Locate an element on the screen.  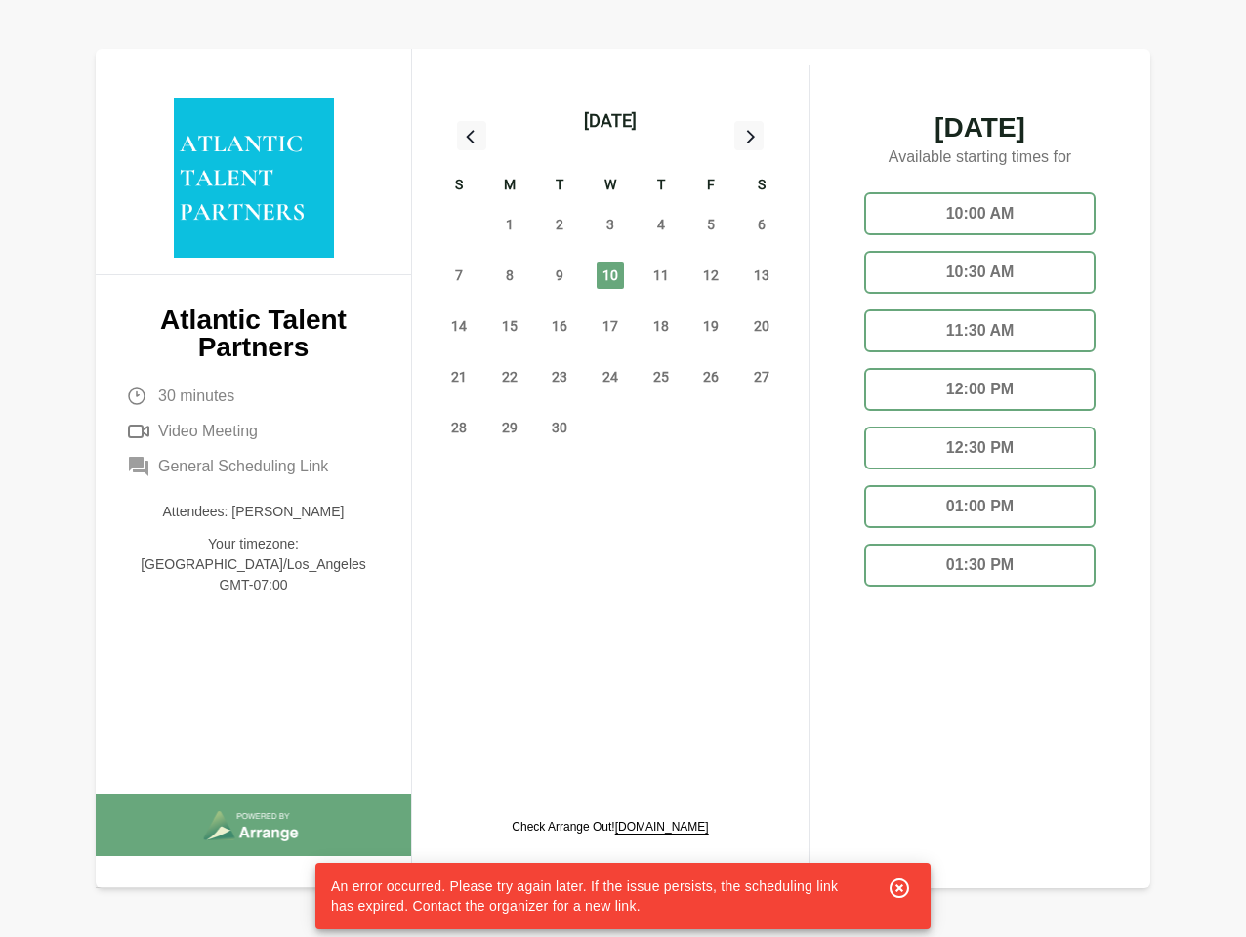
span: Monday, September 8, 2025 is located at coordinates (510, 275).